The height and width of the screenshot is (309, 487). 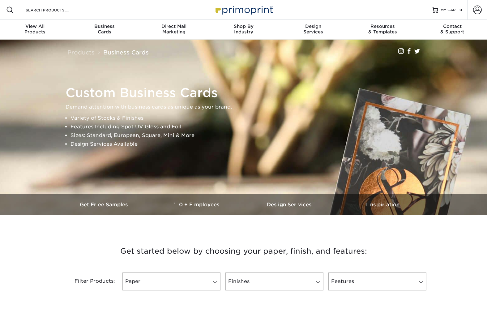 I want to click on a: Features, so click(x=378, y=282).